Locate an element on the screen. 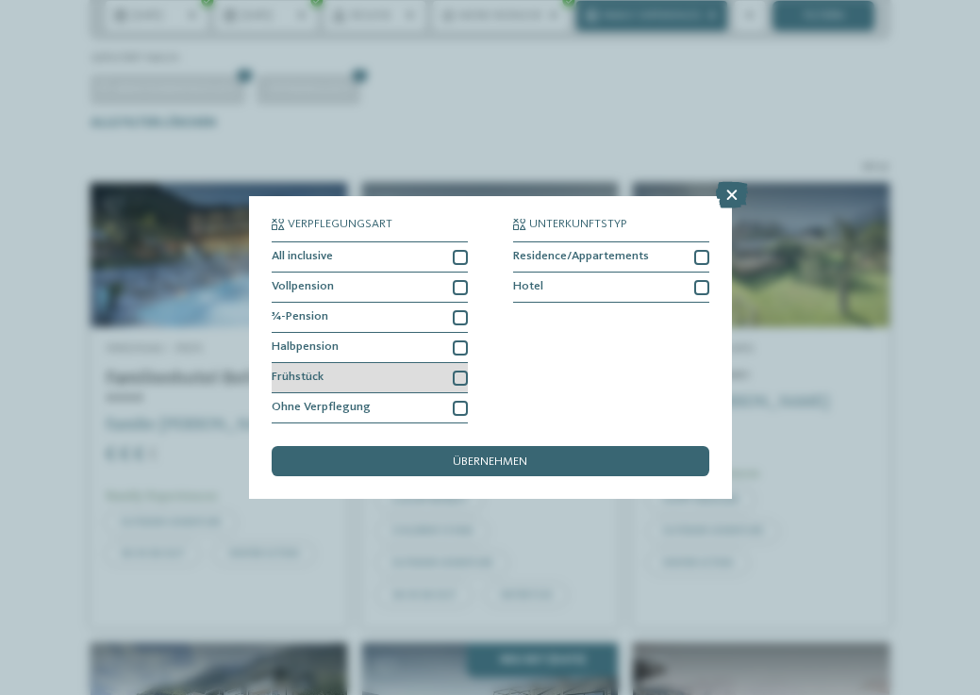  span: All inclusive is located at coordinates (302, 257).